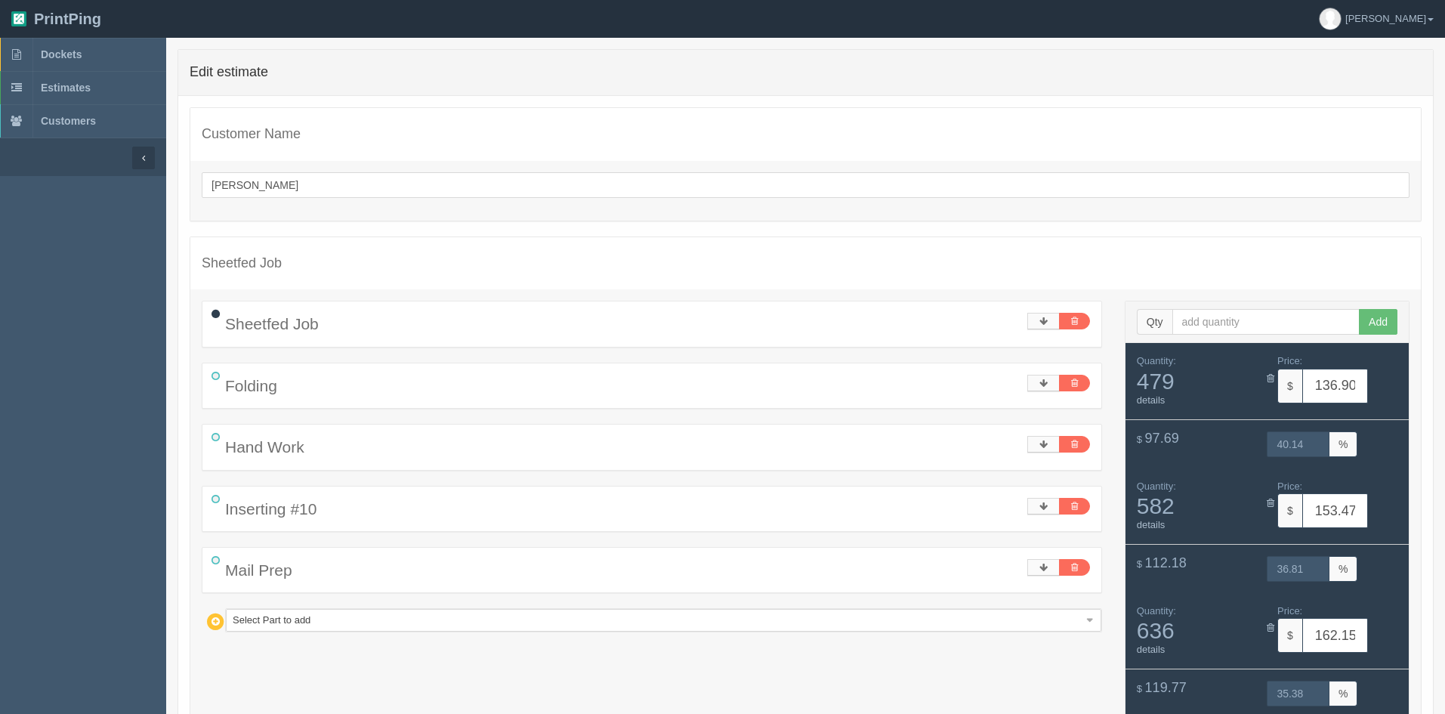  What do you see at coordinates (258, 570) in the screenshot?
I see `span: Mail Prep` at bounding box center [258, 570].